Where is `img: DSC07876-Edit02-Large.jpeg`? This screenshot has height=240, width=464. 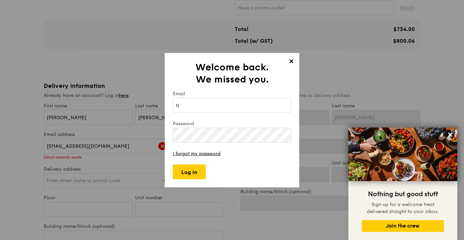
img: DSC07876-Edit02-Large.jpeg is located at coordinates (403, 154).